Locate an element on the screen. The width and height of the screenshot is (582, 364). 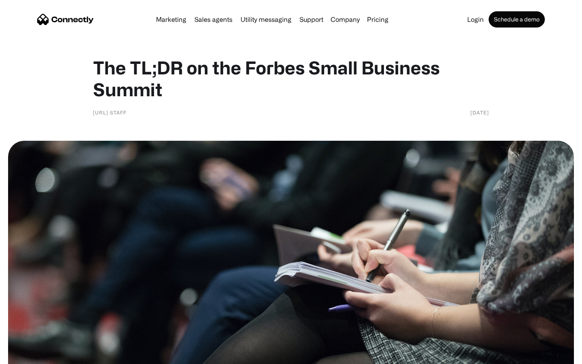
a: Schedule a demo is located at coordinates (517, 19).